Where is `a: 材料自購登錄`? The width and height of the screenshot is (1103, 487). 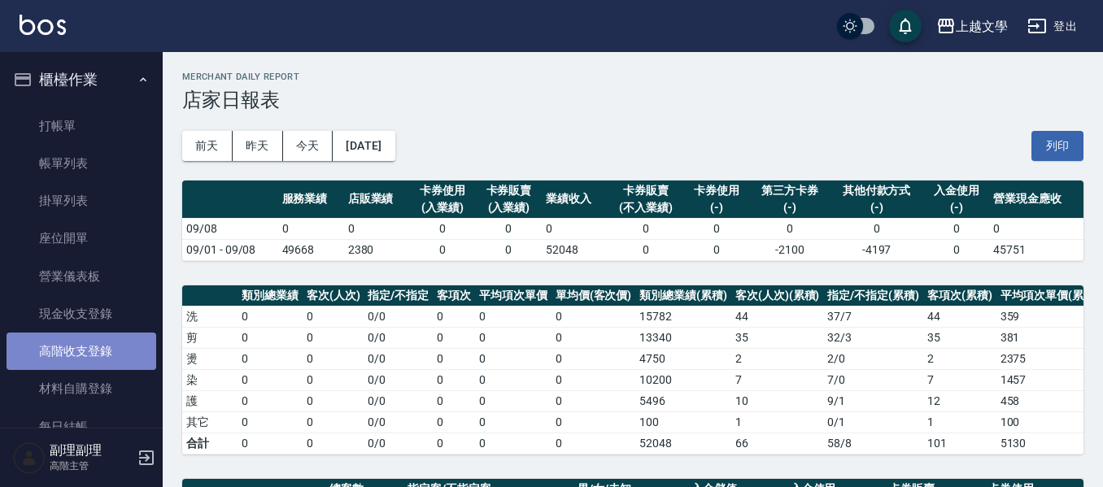
a: 材料自購登錄 is located at coordinates (81, 389).